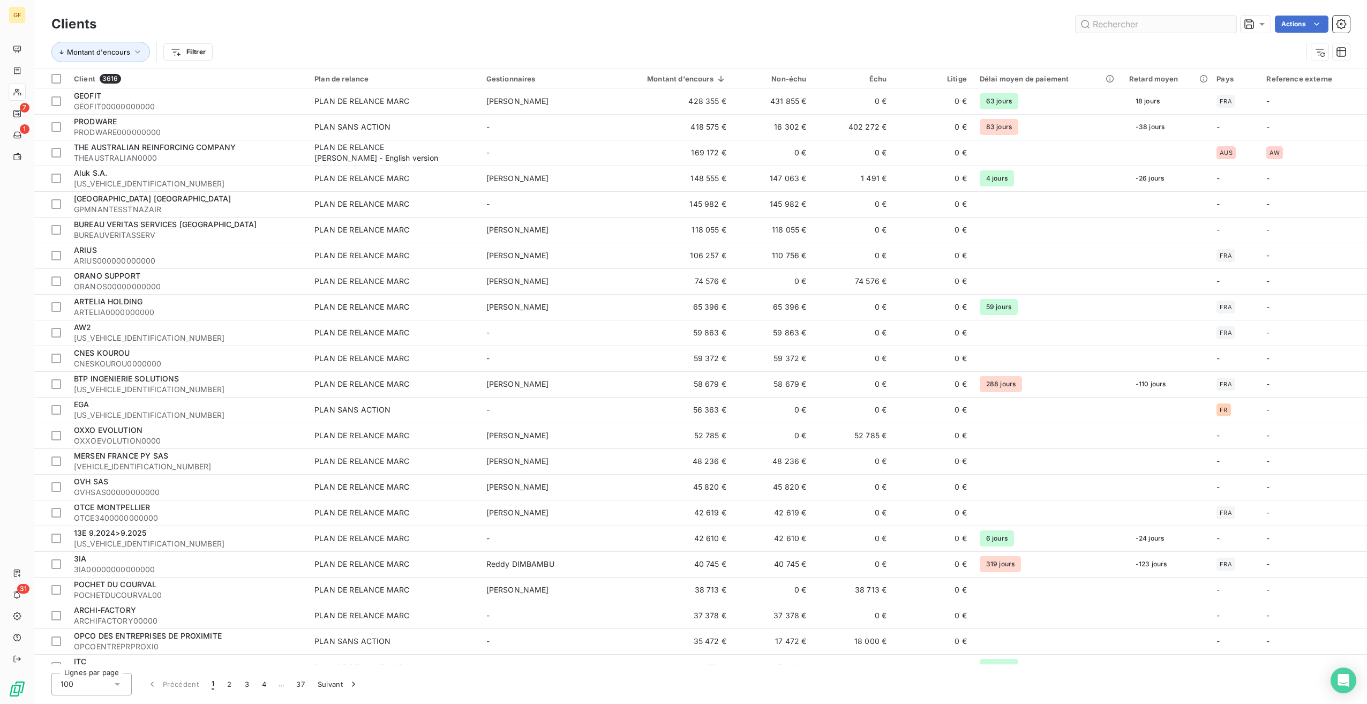  I want to click on div: Open Intercom Messenger, so click(1344, 680).